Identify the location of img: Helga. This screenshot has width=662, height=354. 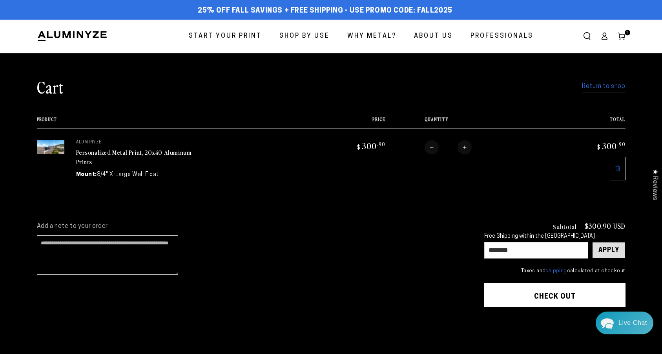
(100, 22).